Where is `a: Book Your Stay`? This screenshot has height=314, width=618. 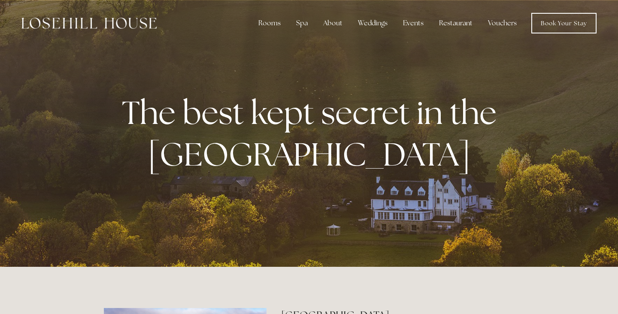 a: Book Your Stay is located at coordinates (564, 23).